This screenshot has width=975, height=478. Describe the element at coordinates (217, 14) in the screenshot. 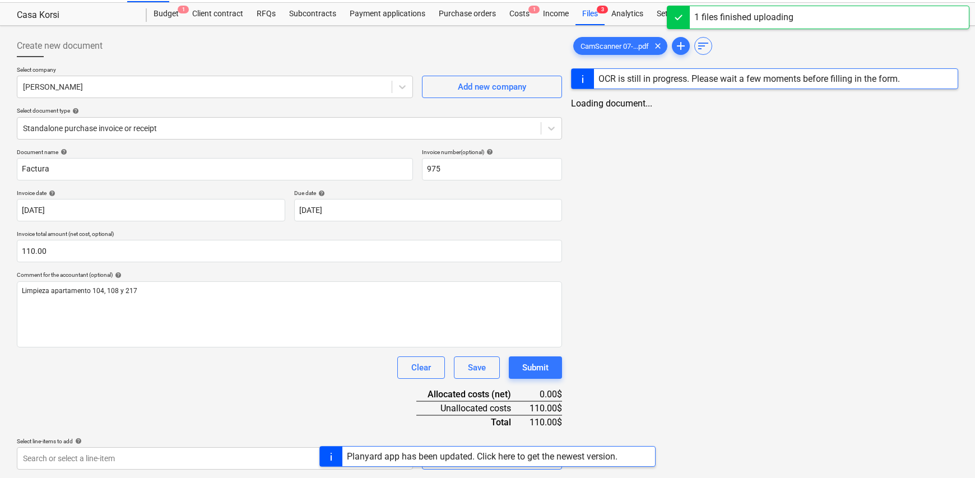

I see `a: Client contract` at that location.